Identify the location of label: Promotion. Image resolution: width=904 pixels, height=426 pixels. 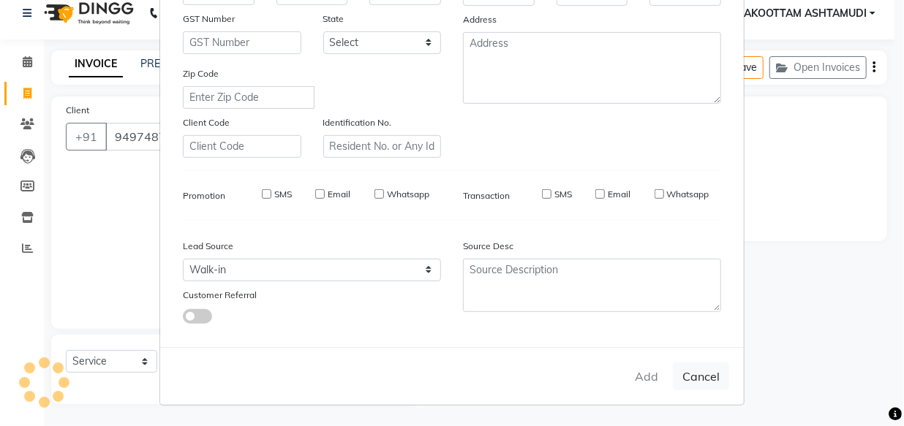
(204, 196).